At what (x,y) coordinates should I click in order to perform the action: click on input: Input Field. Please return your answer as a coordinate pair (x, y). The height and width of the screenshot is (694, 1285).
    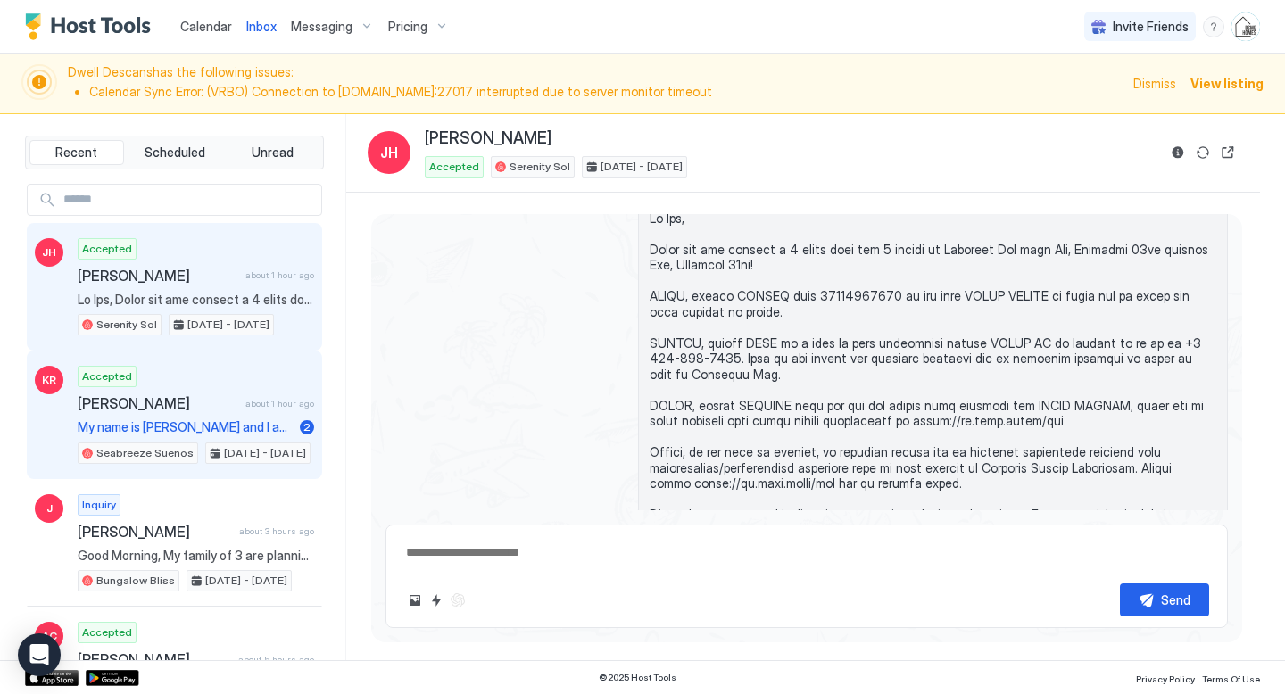
    Looking at the image, I should click on (188, 200).